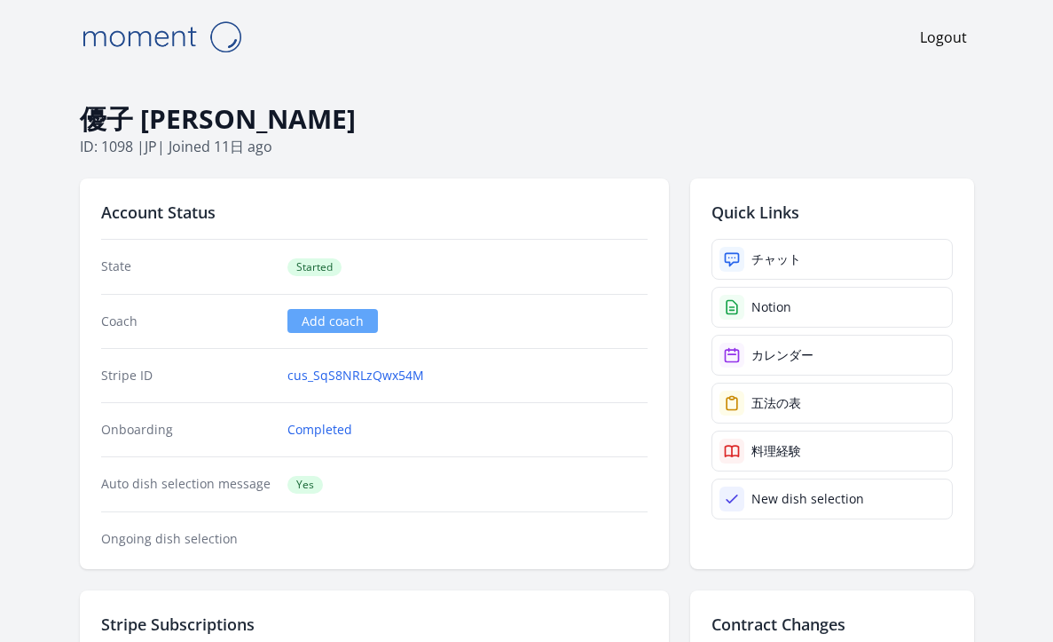  What do you see at coordinates (832, 451) in the screenshot?
I see `a: 料理経験` at bounding box center [832, 451].